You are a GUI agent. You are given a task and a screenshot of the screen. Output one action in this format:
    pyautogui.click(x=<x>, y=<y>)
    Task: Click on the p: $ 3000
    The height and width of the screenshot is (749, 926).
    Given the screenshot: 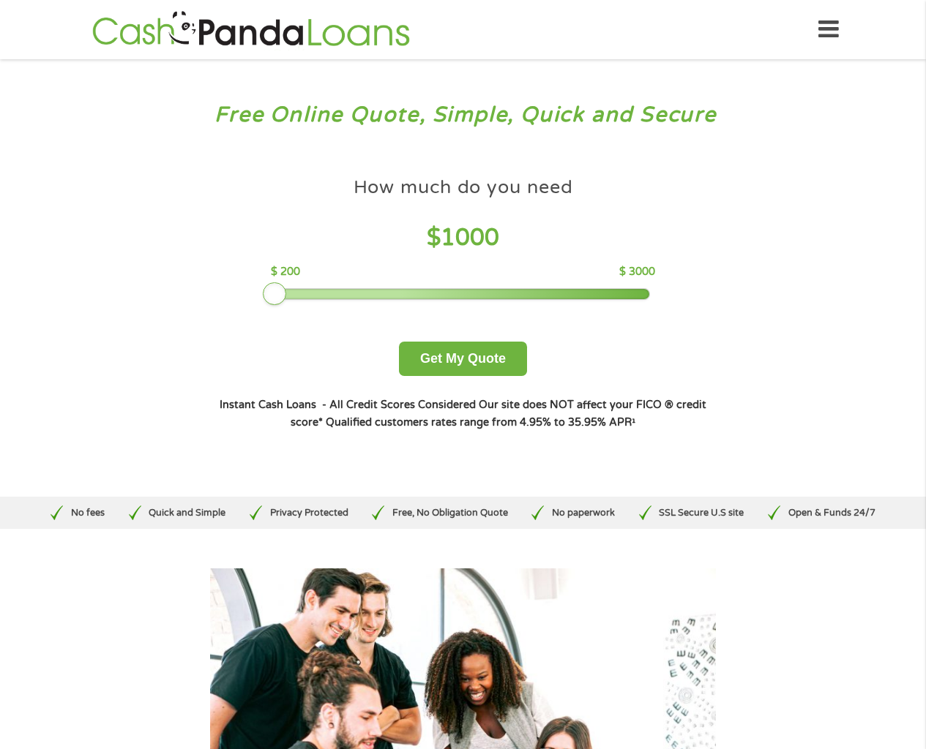 What is the action you would take?
    pyautogui.click(x=637, y=272)
    